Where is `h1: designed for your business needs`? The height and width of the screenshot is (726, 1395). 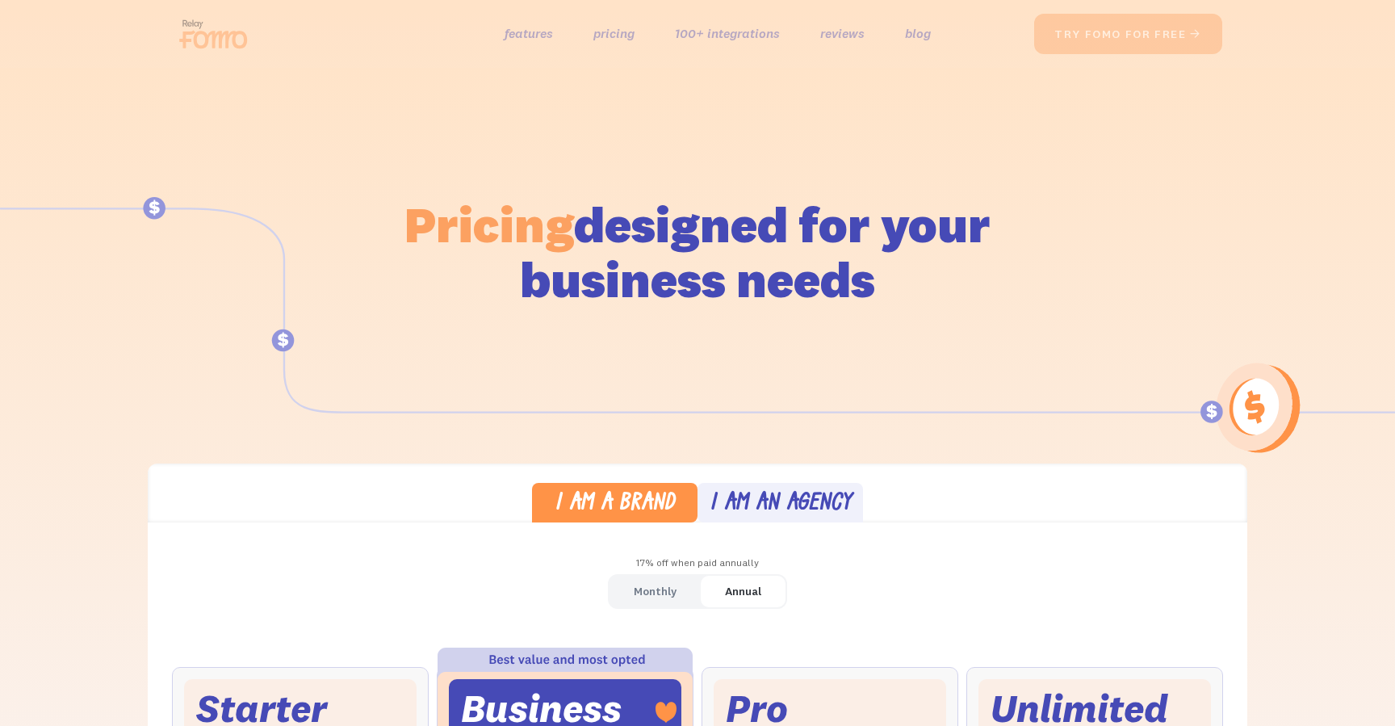
h1: designed for your business needs is located at coordinates (698, 252).